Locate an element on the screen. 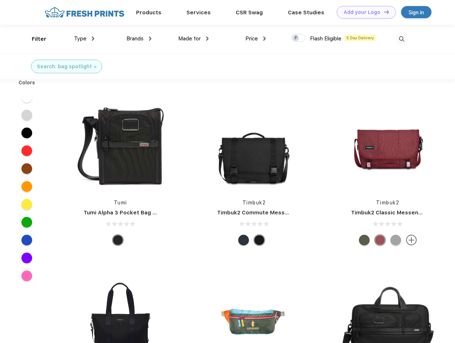  span: Brands is located at coordinates (135, 39).